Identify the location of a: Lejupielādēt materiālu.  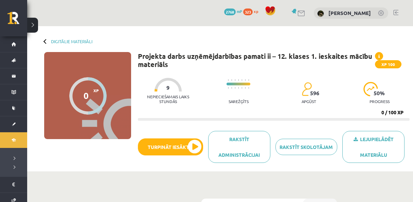
(373, 147).